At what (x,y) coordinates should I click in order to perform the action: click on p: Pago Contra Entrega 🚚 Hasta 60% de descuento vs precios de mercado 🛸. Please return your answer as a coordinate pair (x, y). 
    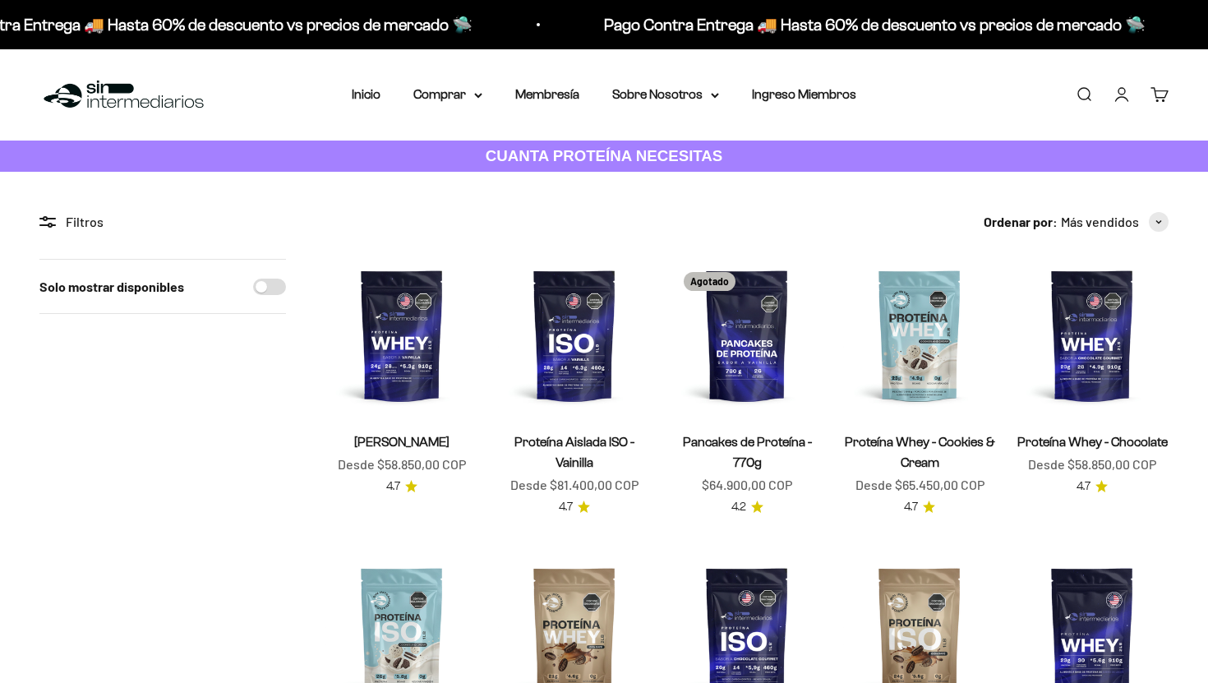
    Looking at the image, I should click on (865, 25).